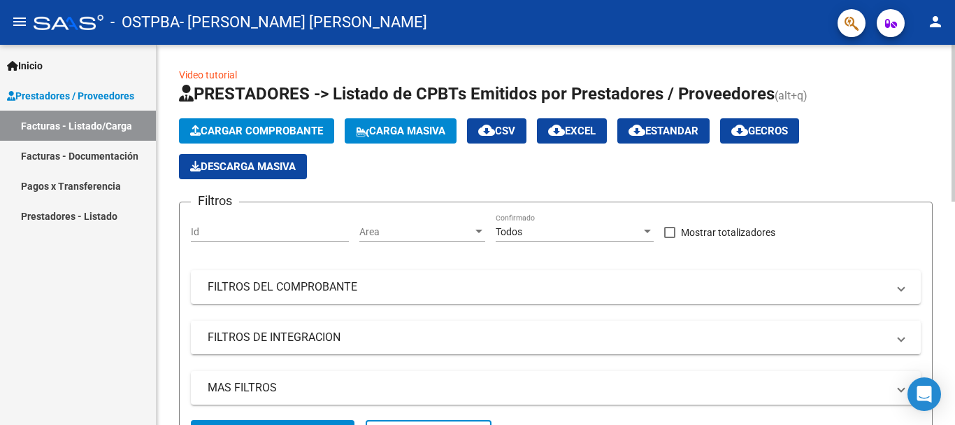 The height and width of the screenshot is (425, 955). What do you see at coordinates (243, 166) in the screenshot?
I see `button: Descarga Masiva` at bounding box center [243, 166].